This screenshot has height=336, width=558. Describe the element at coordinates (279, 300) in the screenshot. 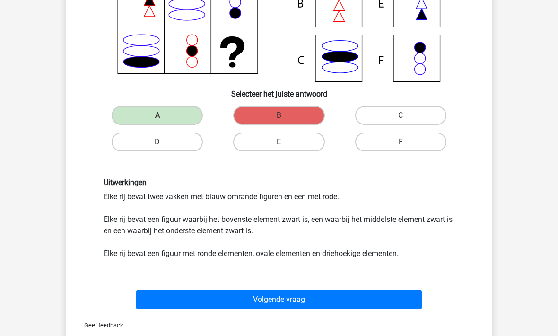

I see `button: Volgende vraag` at that location.